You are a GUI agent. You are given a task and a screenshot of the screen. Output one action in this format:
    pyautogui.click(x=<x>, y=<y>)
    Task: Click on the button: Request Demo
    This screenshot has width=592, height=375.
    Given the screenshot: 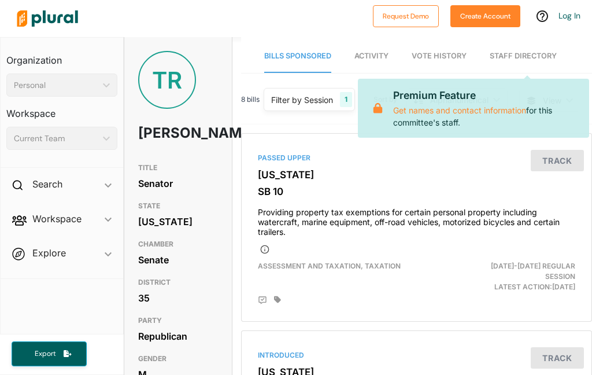 What is the action you would take?
    pyautogui.click(x=406, y=16)
    